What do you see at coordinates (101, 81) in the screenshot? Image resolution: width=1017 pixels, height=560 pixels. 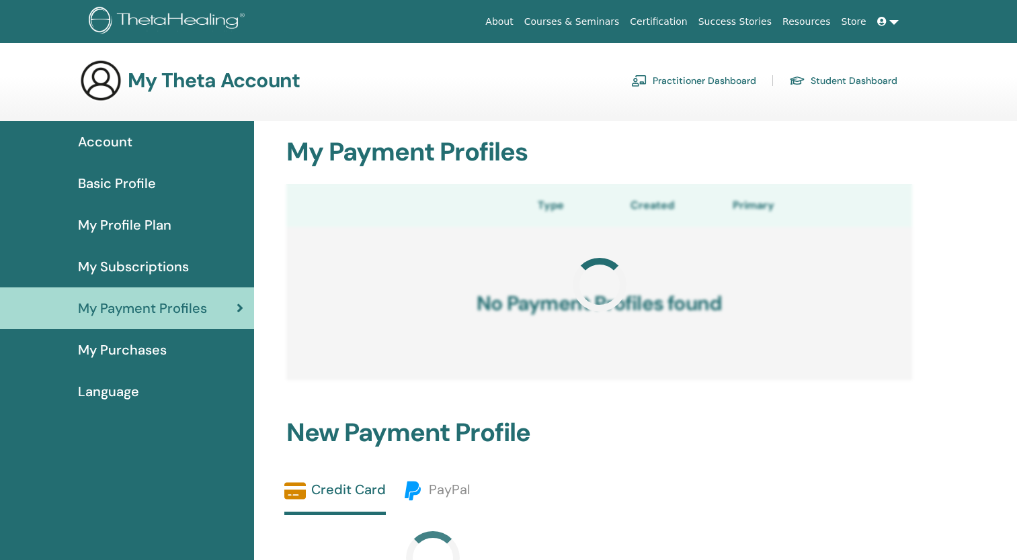 I see `img: generic-user-icon.jpg` at bounding box center [101, 81].